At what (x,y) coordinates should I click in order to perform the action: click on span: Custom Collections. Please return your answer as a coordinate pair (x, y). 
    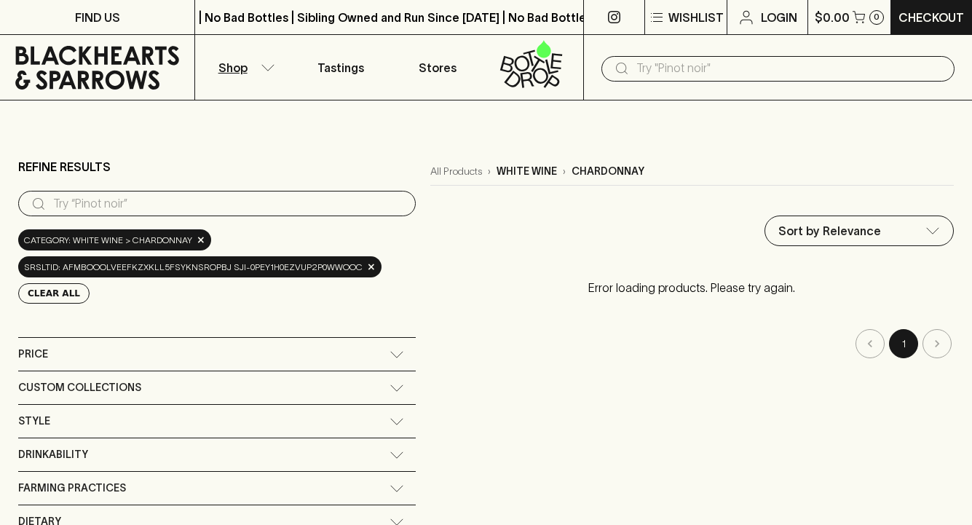
    Looking at the image, I should click on (79, 387).